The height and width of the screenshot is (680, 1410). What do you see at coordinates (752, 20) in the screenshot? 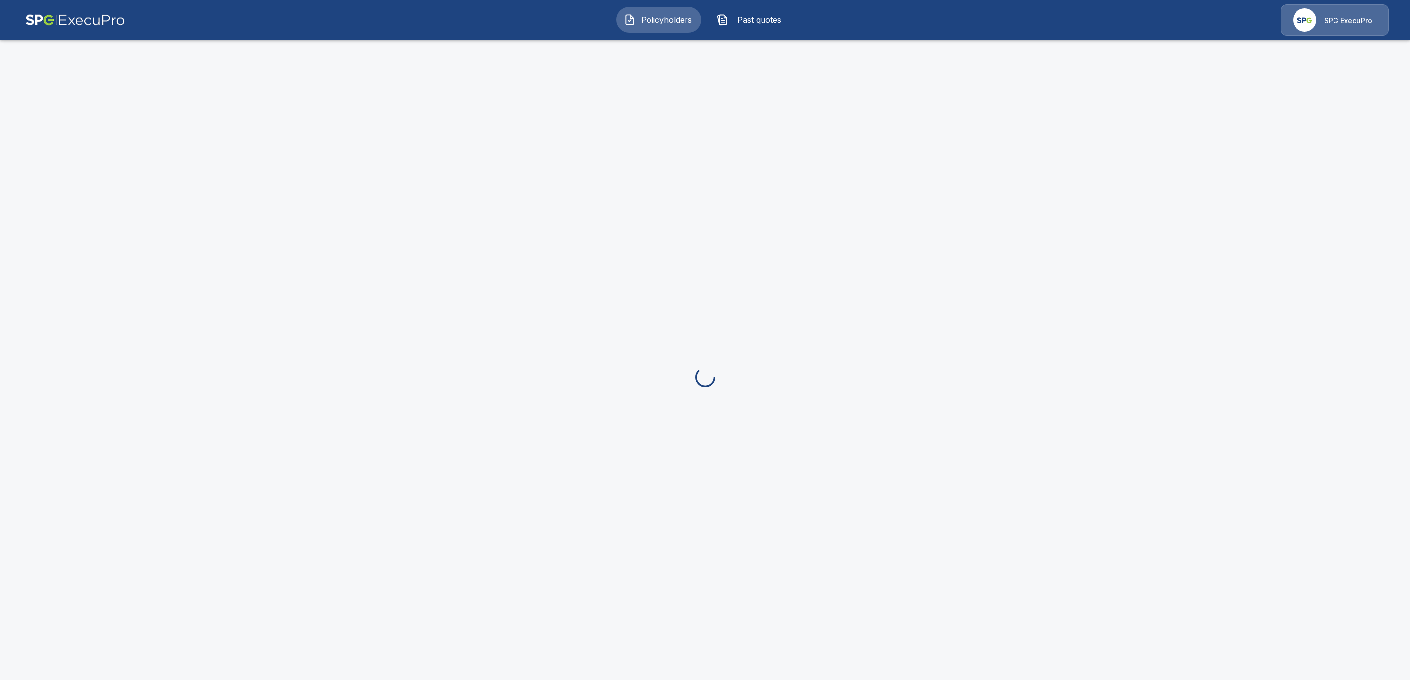
I see `button: Past quotes IconPast quotes` at bounding box center [752, 20].